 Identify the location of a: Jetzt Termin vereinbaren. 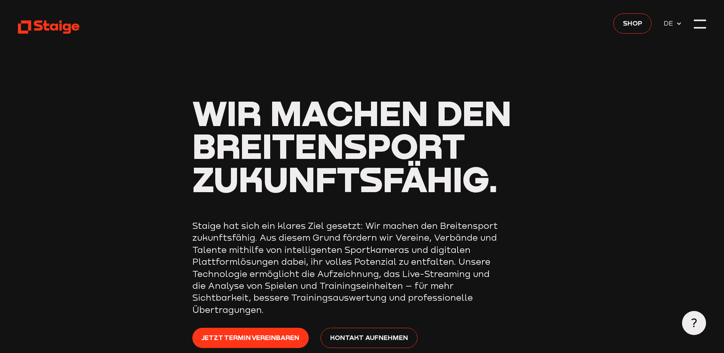
(250, 337).